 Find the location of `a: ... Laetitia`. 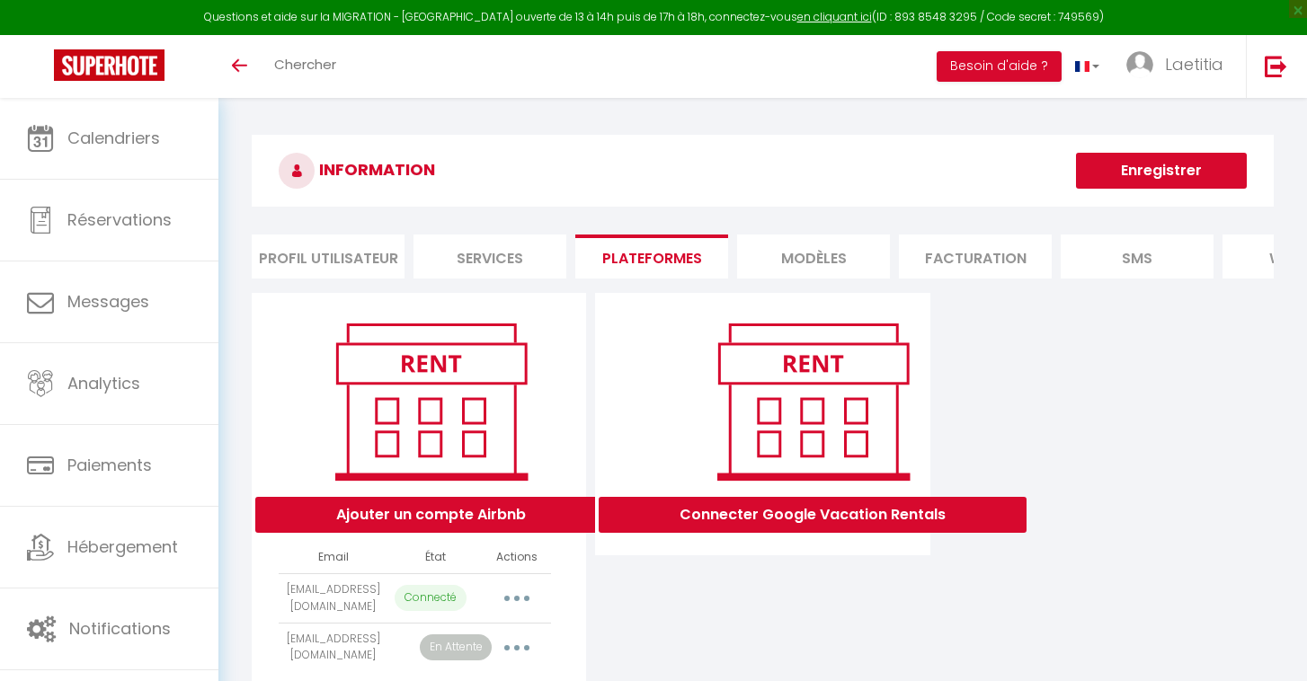

a: ... Laetitia is located at coordinates (1179, 67).